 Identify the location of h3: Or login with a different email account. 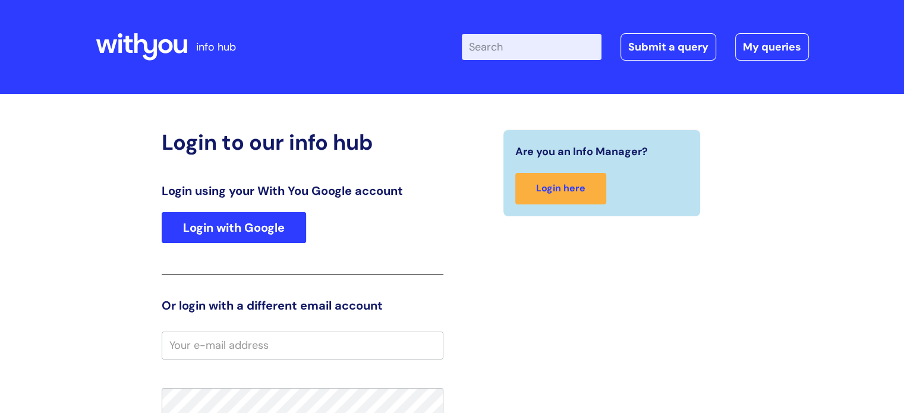
(303, 306).